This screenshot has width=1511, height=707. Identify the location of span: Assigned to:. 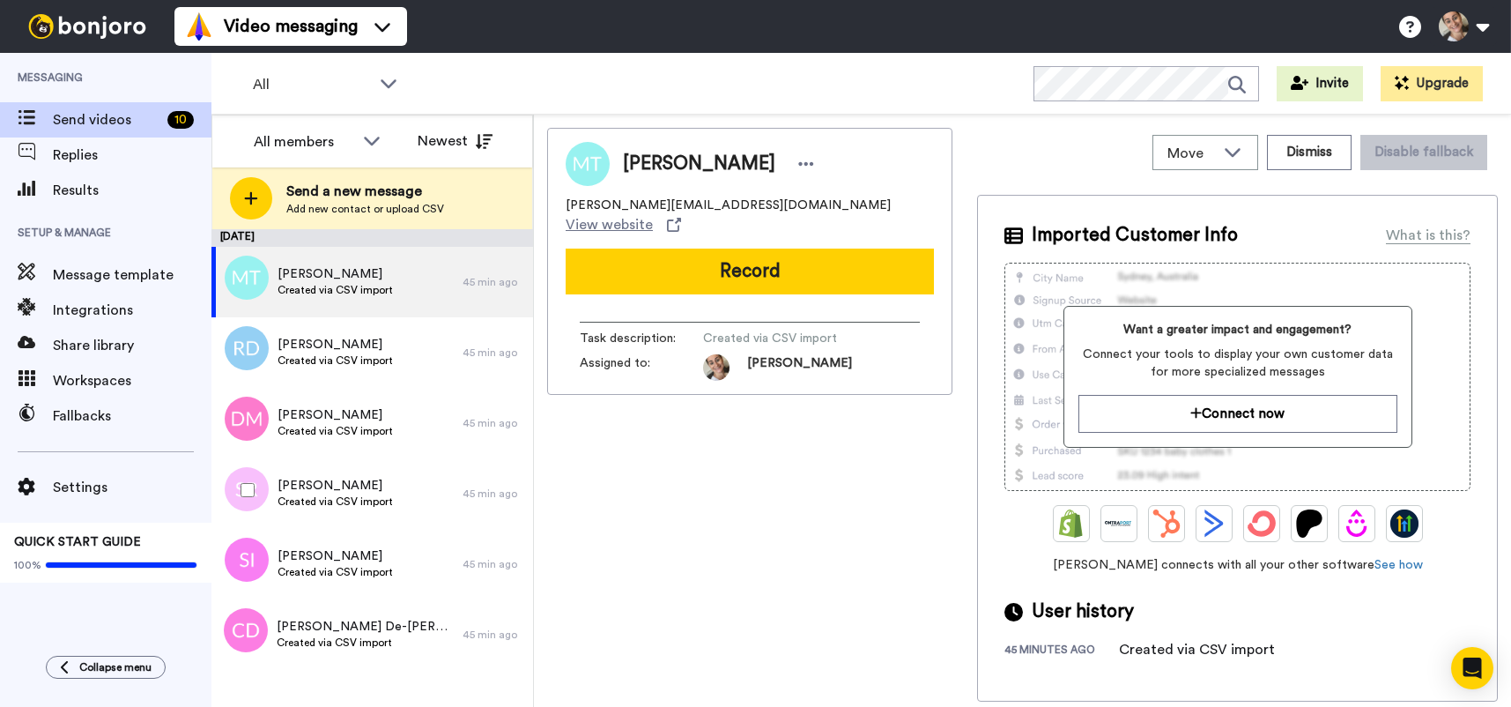
(642, 367).